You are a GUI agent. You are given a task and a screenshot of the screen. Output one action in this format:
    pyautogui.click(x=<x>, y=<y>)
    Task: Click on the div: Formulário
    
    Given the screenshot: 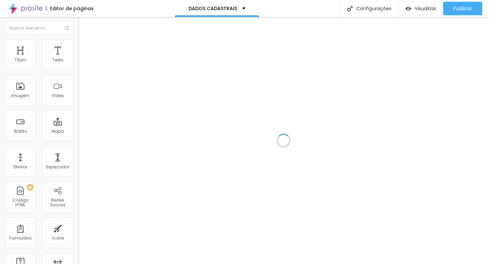 What is the action you would take?
    pyautogui.click(x=20, y=238)
    